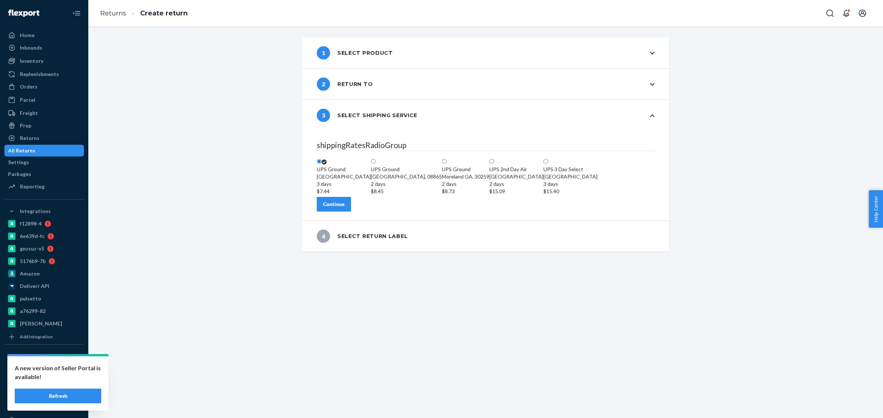 Image resolution: width=883 pixels, height=418 pixels. Describe the element at coordinates (44, 211) in the screenshot. I see `button: Integrations` at that location.